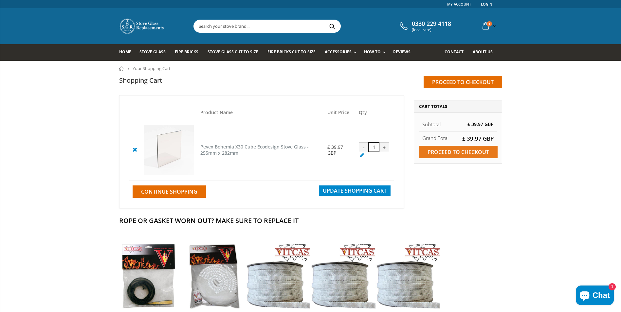 The width and height of the screenshot is (621, 312). What do you see at coordinates (354, 191) in the screenshot?
I see `button: Update Shopping Cart` at bounding box center [354, 191].